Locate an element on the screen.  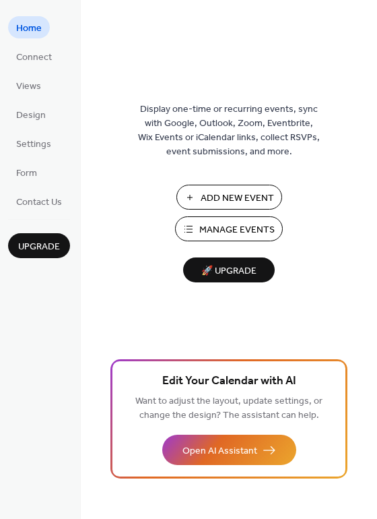
a: Settings is located at coordinates (34, 143).